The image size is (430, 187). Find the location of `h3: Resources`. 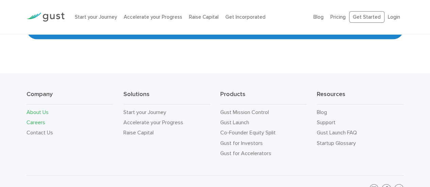

h3: Resources is located at coordinates (360, 98).